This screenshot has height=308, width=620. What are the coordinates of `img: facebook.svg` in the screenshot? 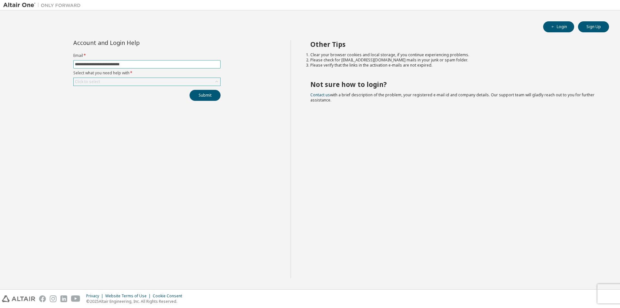 It's located at (42, 299).